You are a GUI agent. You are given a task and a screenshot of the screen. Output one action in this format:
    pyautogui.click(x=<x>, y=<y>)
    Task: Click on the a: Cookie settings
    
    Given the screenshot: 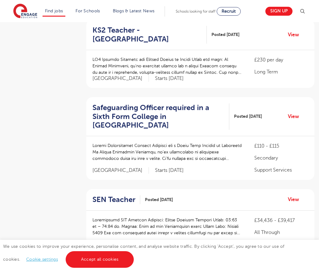 What is the action you would take?
    pyautogui.click(x=42, y=259)
    